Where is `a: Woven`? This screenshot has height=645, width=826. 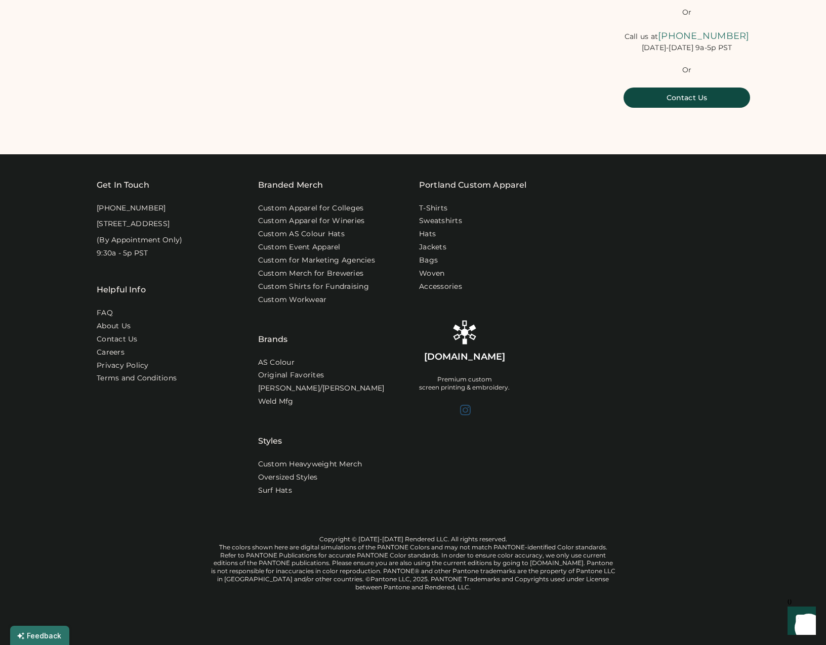
a: Woven is located at coordinates (432, 274).